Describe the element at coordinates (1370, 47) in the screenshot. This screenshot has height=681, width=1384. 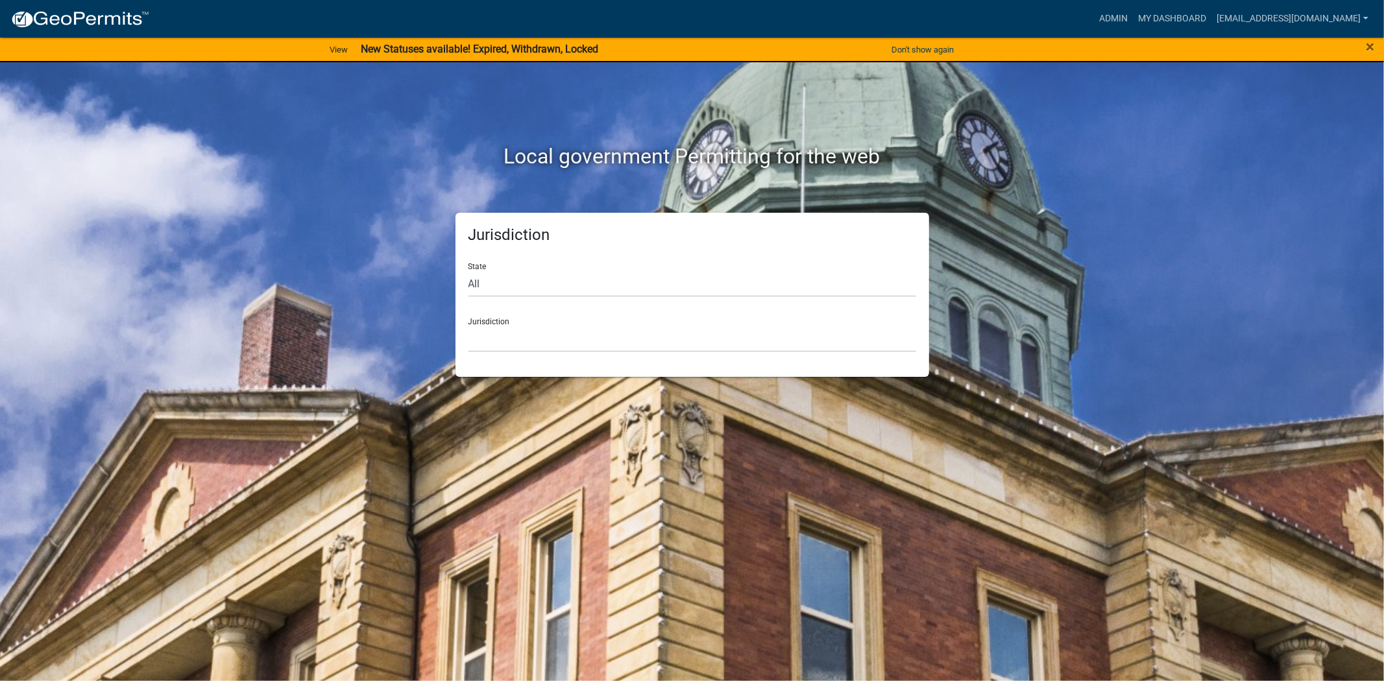
I see `button: Close` at that location.